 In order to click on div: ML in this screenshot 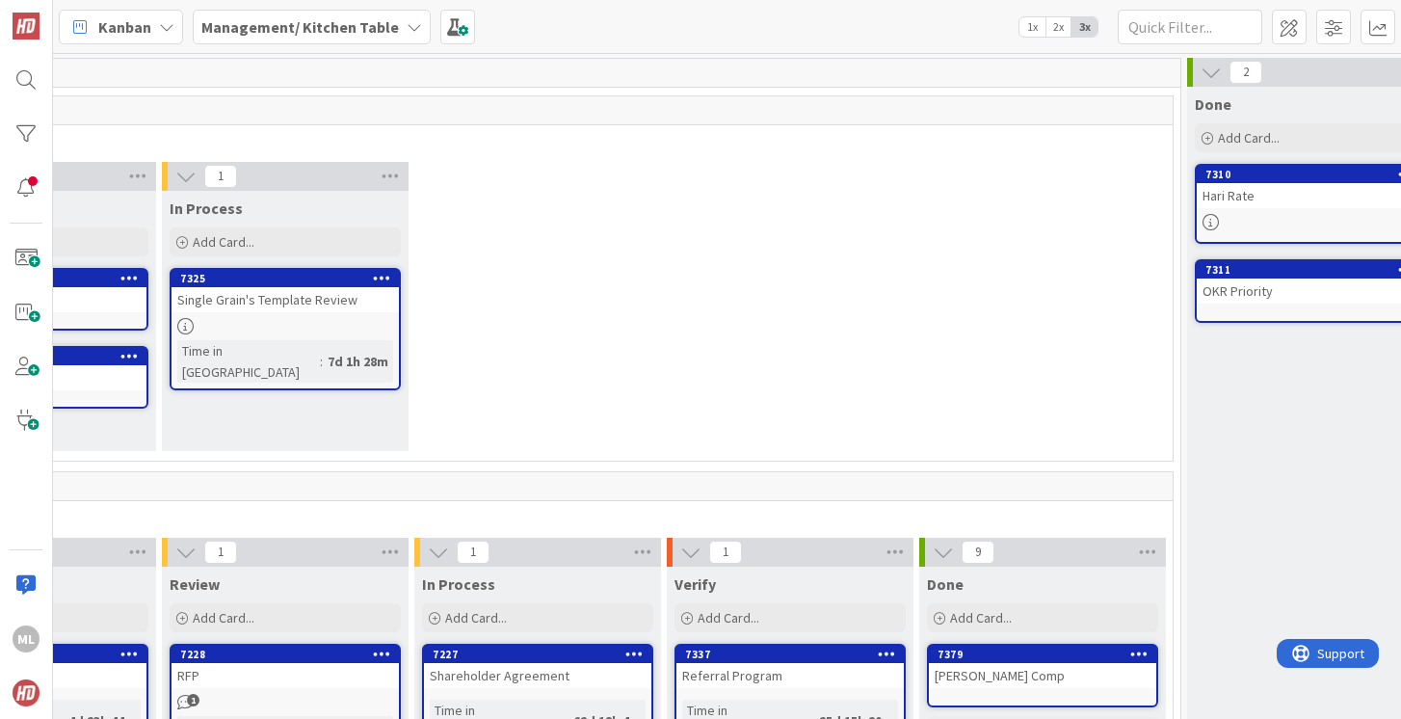, I will do `click(26, 639)`.